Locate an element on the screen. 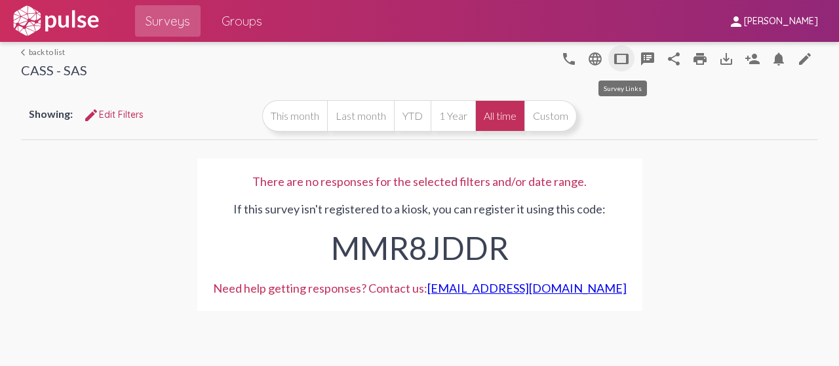 The image size is (839, 366). mat-icon: person is located at coordinates (736, 22).